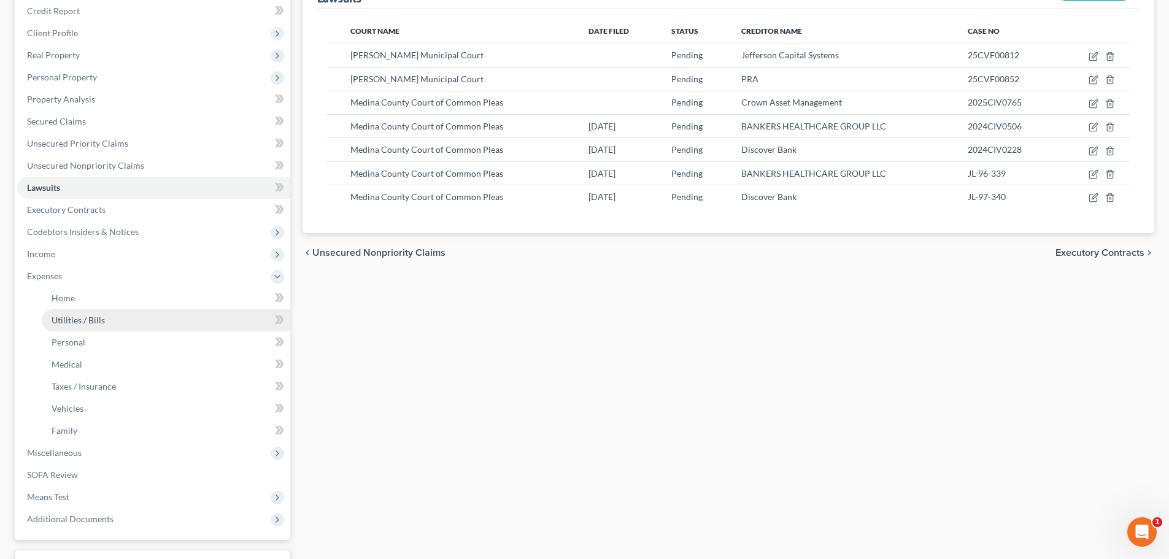  What do you see at coordinates (1157, 522) in the screenshot?
I see `span: 1` at bounding box center [1157, 522].